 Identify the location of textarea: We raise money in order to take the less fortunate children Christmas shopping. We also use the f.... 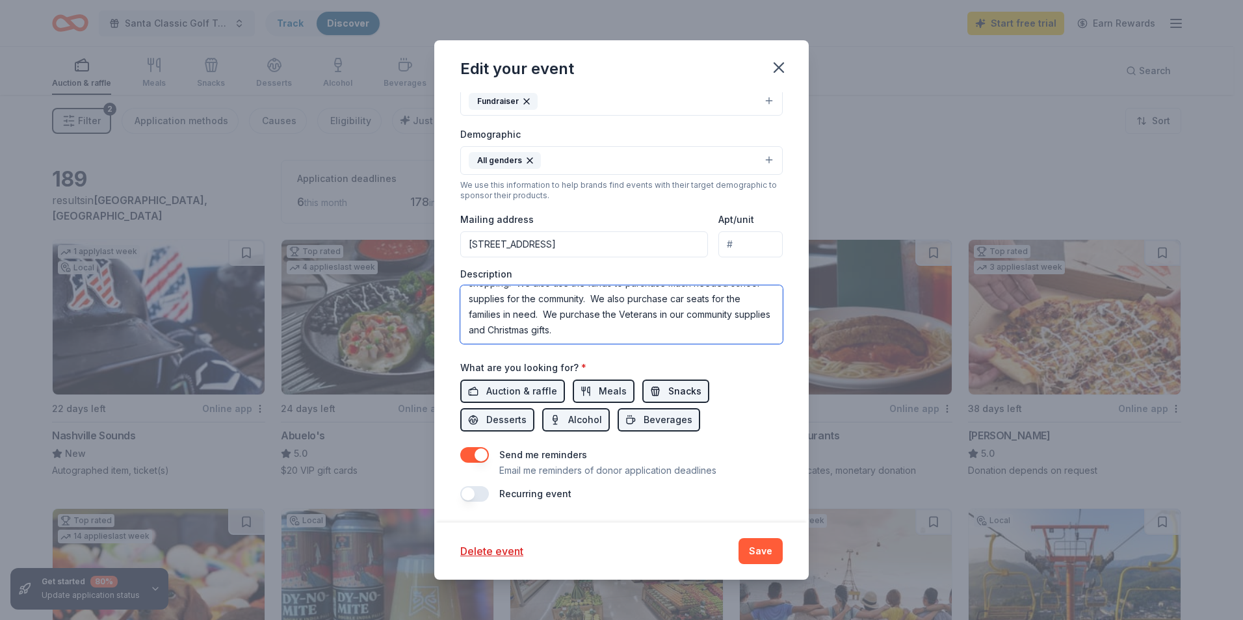
(621, 315).